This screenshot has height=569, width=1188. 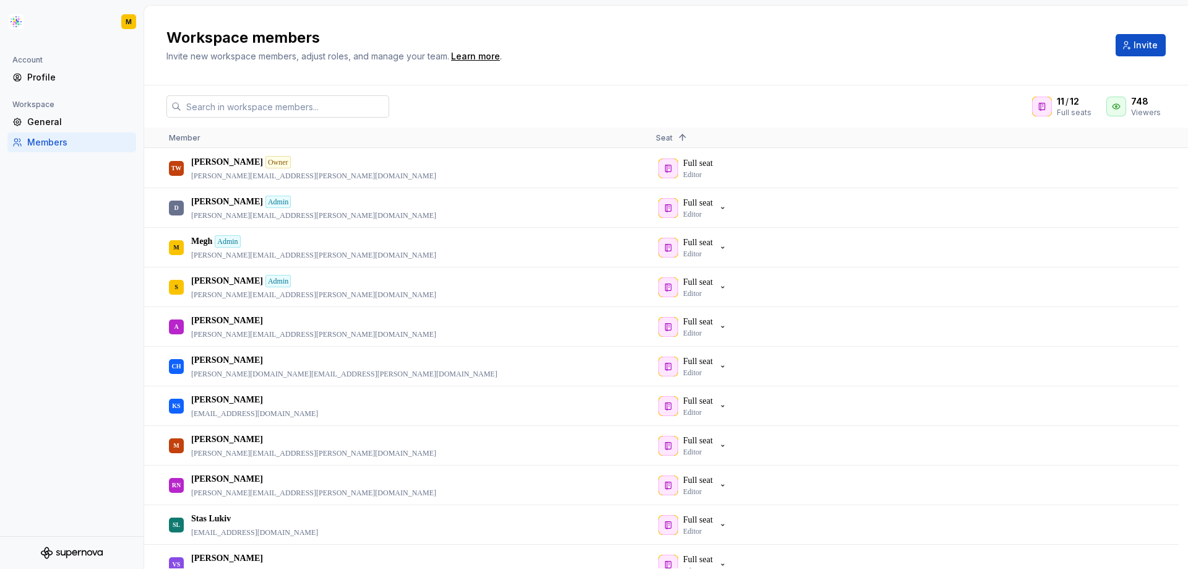 What do you see at coordinates (1061, 102) in the screenshot?
I see `span: 11` at bounding box center [1061, 102].